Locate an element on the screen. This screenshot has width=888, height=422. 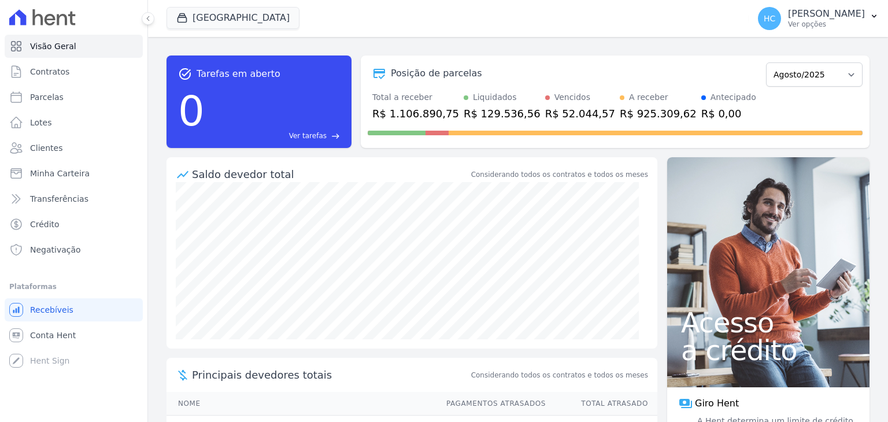
div: R$ 52.044,57 is located at coordinates (580, 113).